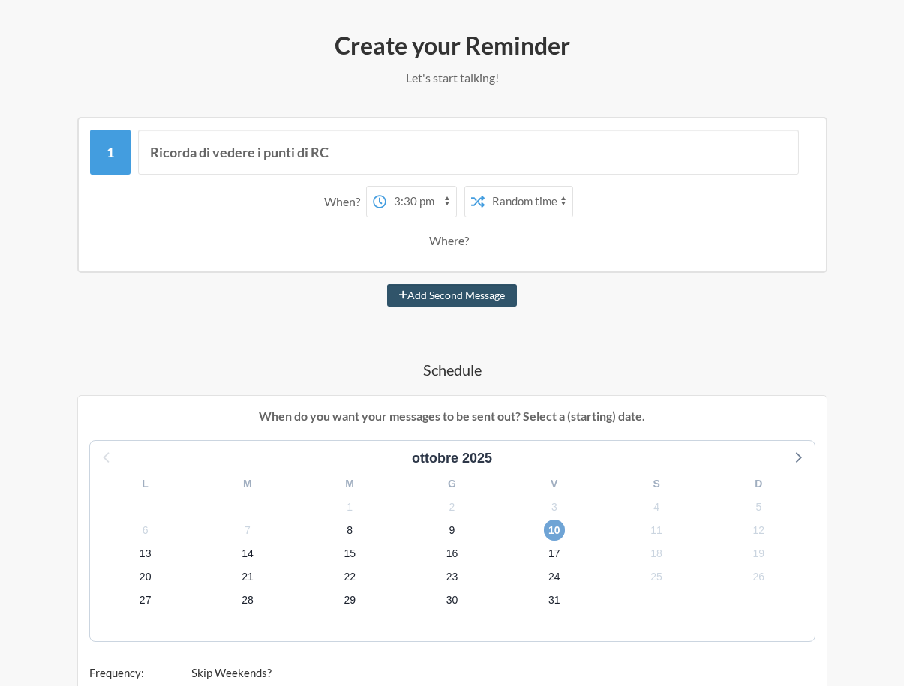  What do you see at coordinates (350, 554) in the screenshot?
I see `span: sabato 15 novembre 2025` at bounding box center [350, 554].